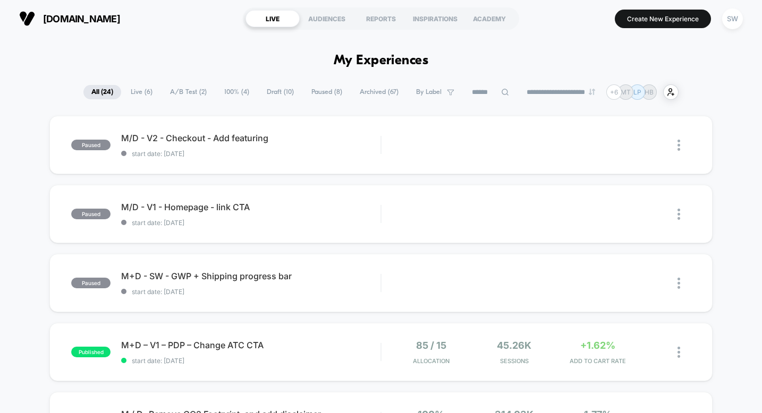 This screenshot has width=762, height=413. I want to click on span: published, so click(91, 352).